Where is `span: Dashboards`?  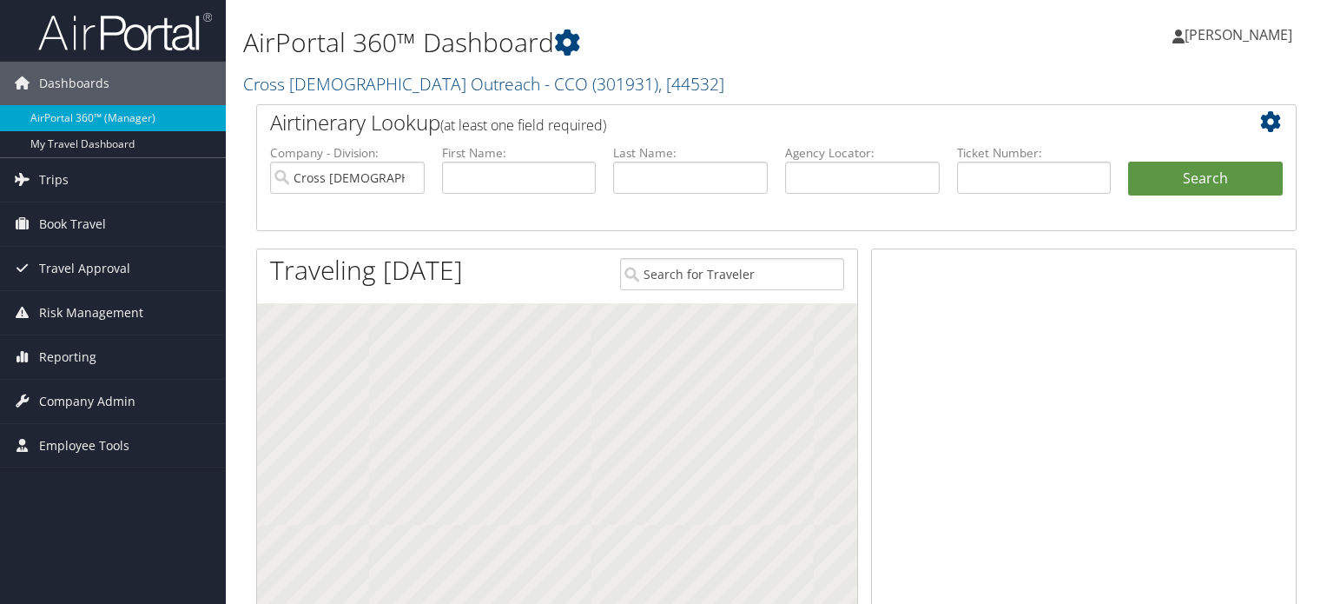 span: Dashboards is located at coordinates (74, 83).